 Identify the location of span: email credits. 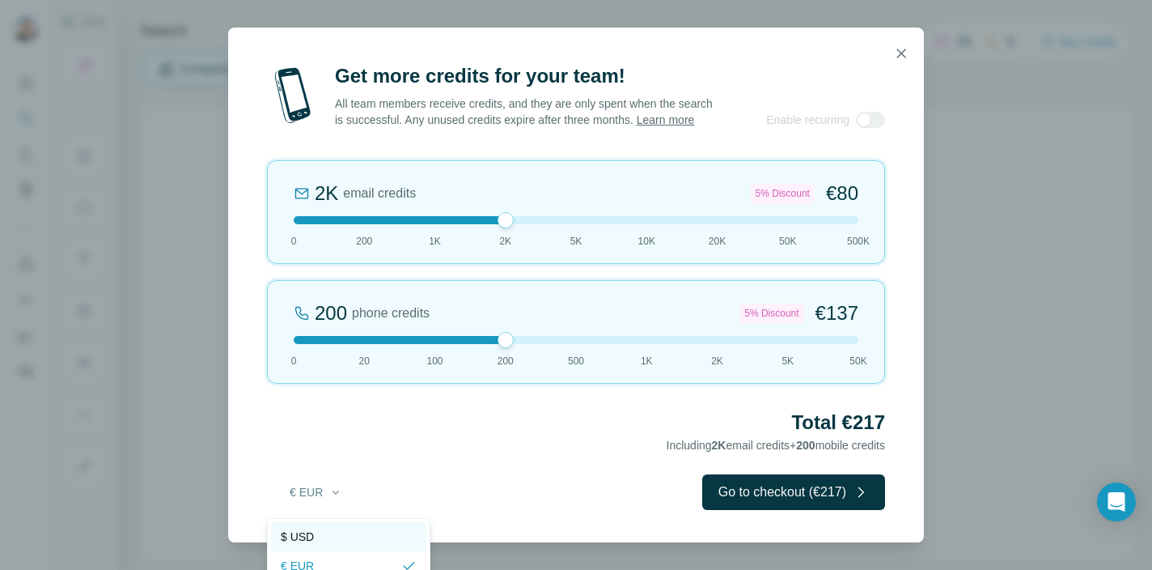
(379, 193).